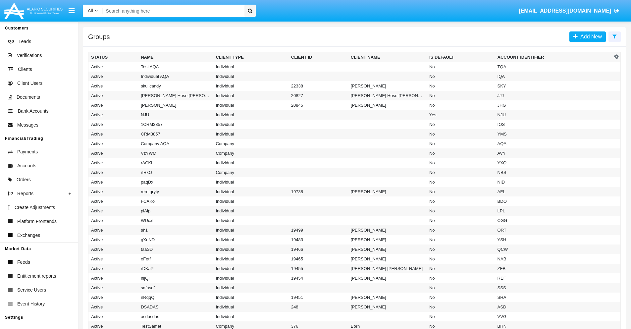 The height and width of the screenshot is (329, 631). Describe the element at coordinates (553, 143) in the screenshot. I see `td: AQA` at that location.